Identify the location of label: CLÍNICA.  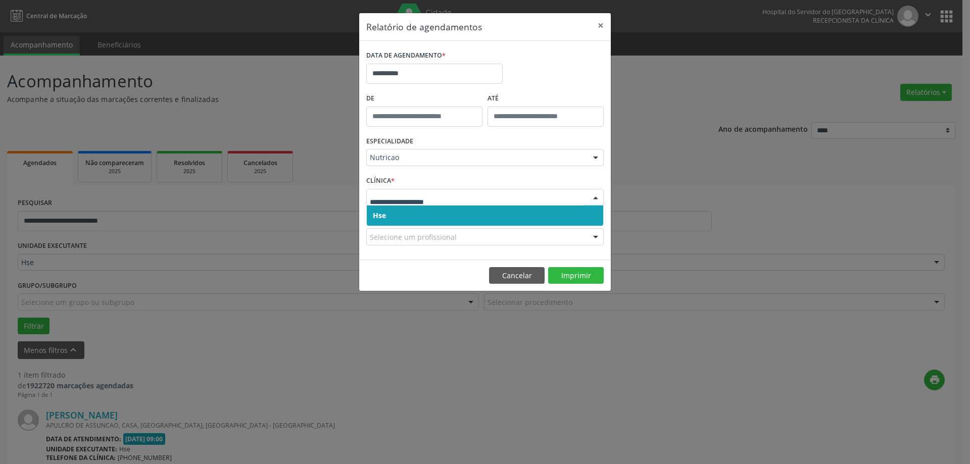
(380, 181).